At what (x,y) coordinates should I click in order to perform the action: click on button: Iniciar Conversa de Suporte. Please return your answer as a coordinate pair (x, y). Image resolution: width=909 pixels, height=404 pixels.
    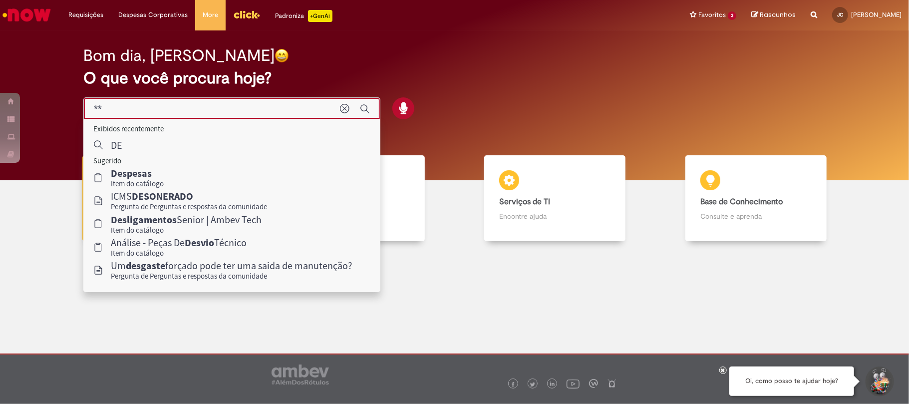
    Looking at the image, I should click on (879, 381).